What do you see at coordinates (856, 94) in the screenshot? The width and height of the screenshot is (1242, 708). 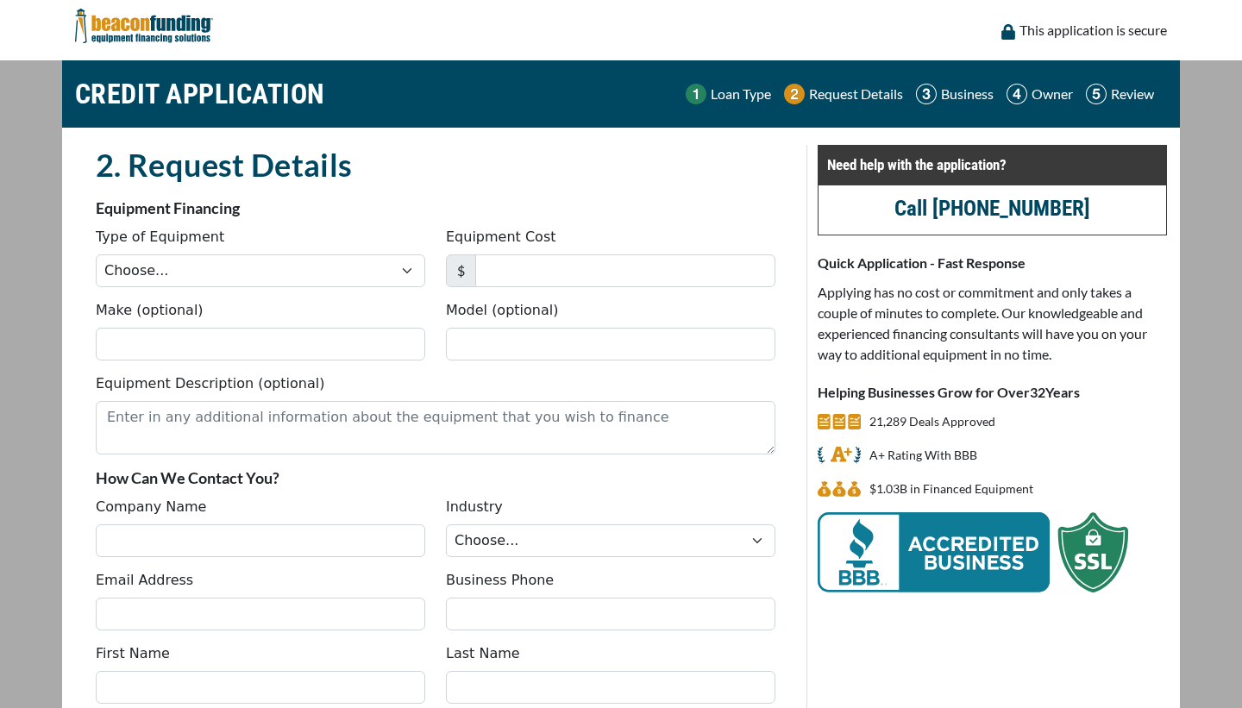 I see `p: Request Details` at bounding box center [856, 94].